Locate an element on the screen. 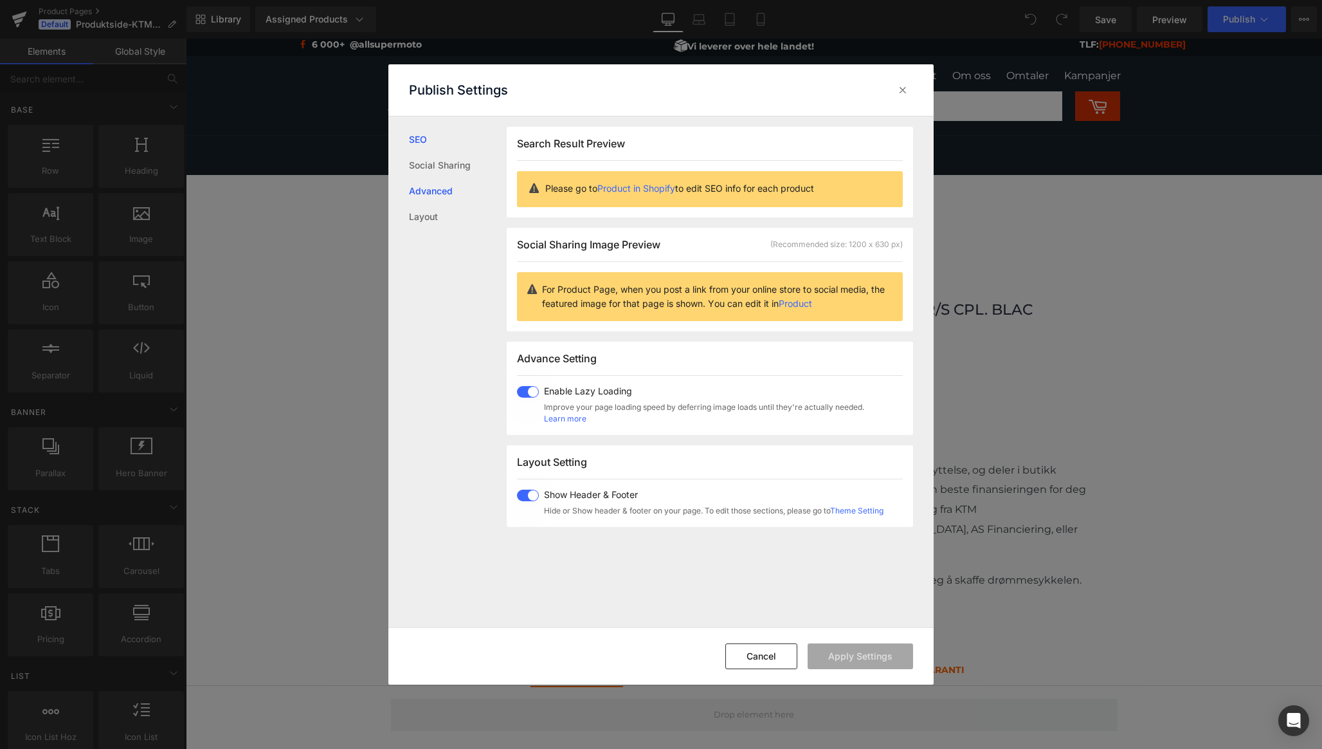 The height and width of the screenshot is (749, 1322). a: Theme Setting is located at coordinates (857, 510).